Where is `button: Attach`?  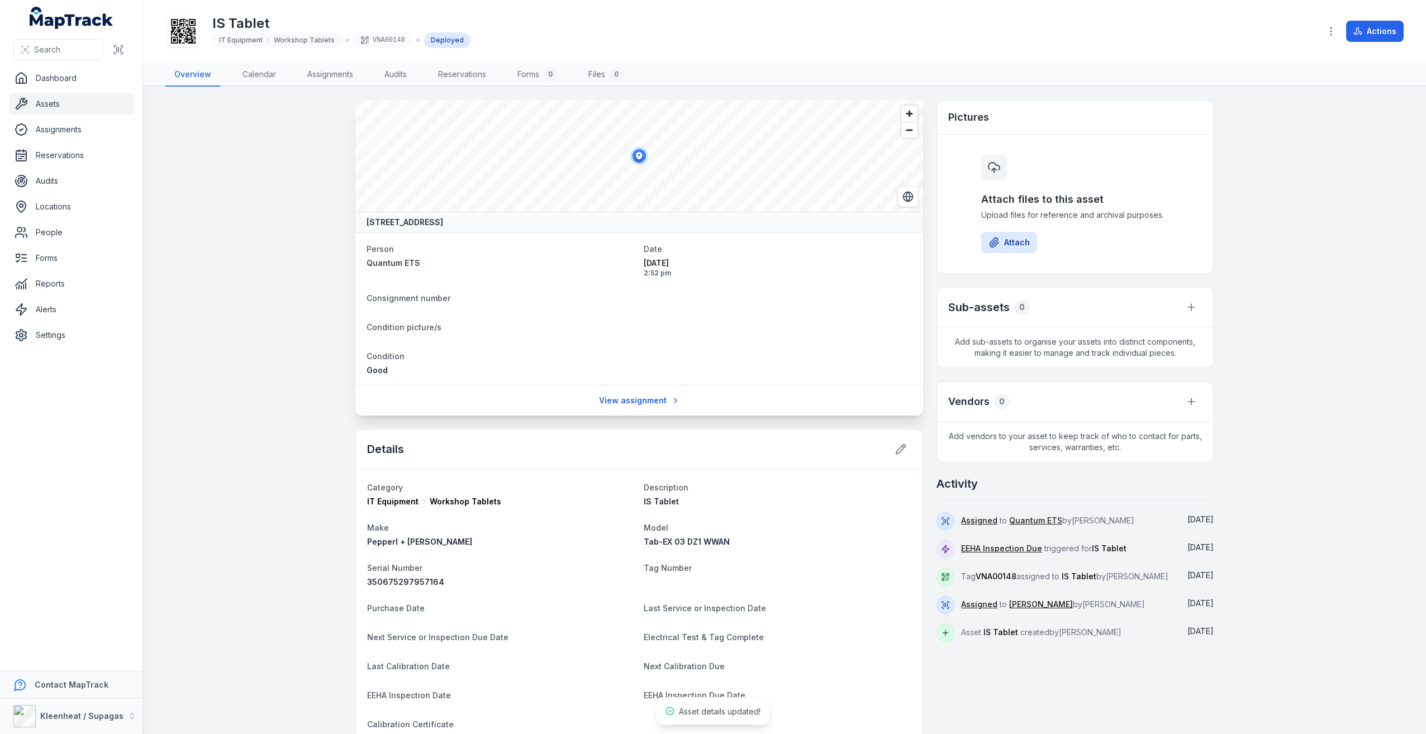
button: Attach is located at coordinates (1009, 243).